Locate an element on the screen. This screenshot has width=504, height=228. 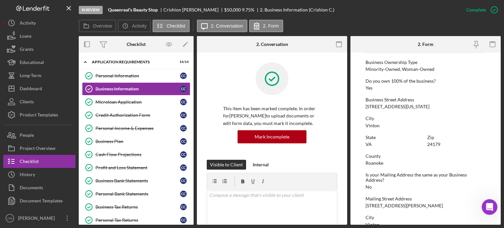
div: In Review is located at coordinates (91, 10).